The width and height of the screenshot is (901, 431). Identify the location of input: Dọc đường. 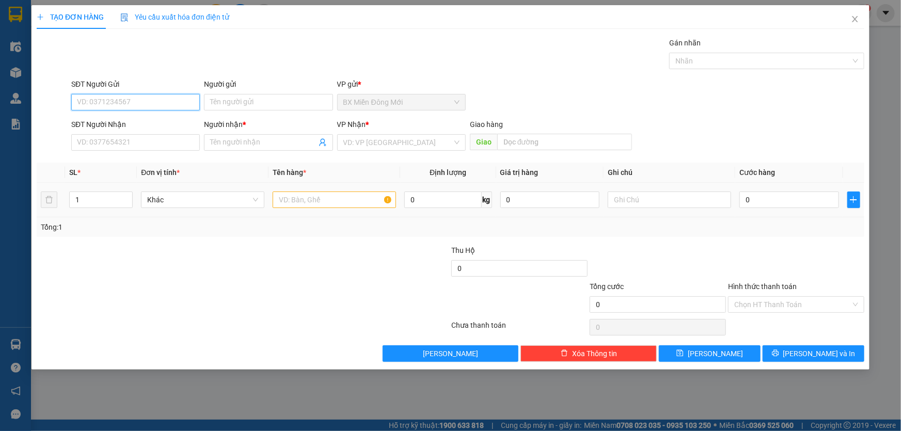
(565, 142).